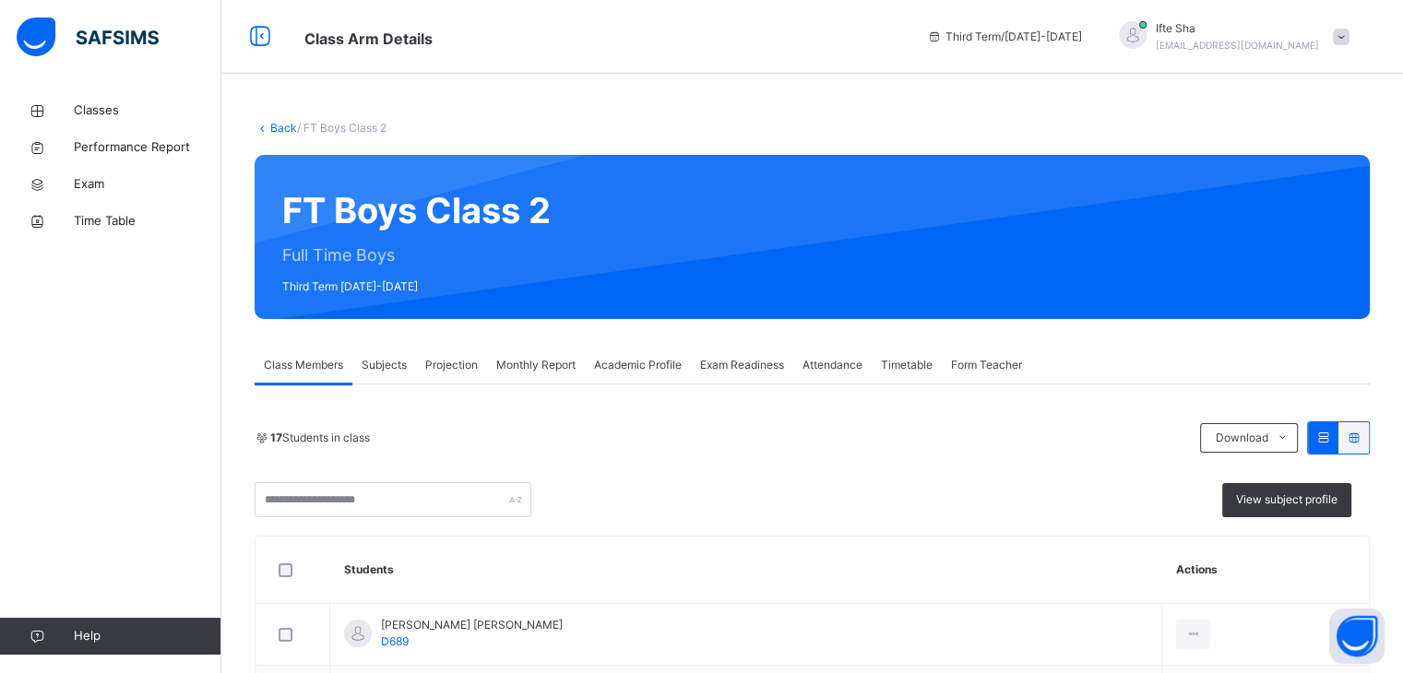  What do you see at coordinates (384, 365) in the screenshot?
I see `span: Subjects` at bounding box center [384, 365].